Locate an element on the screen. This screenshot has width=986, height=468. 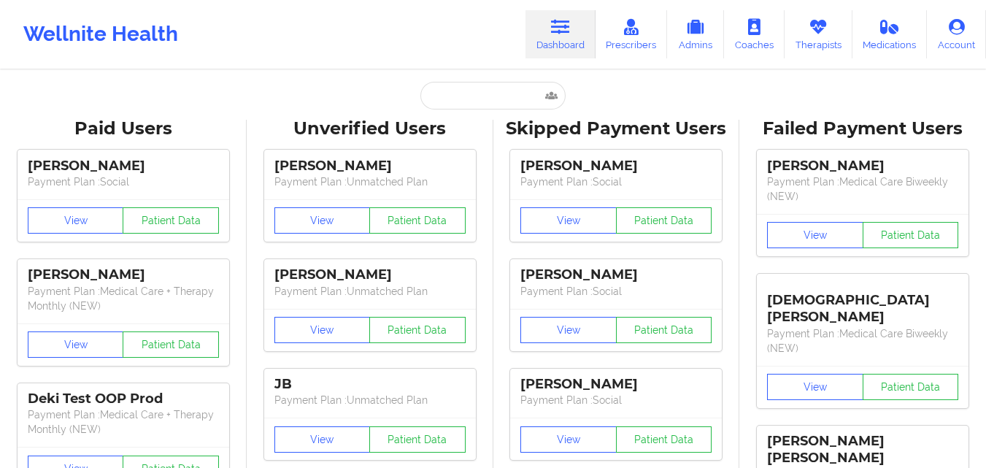
div: Unverified Users is located at coordinates (370, 128).